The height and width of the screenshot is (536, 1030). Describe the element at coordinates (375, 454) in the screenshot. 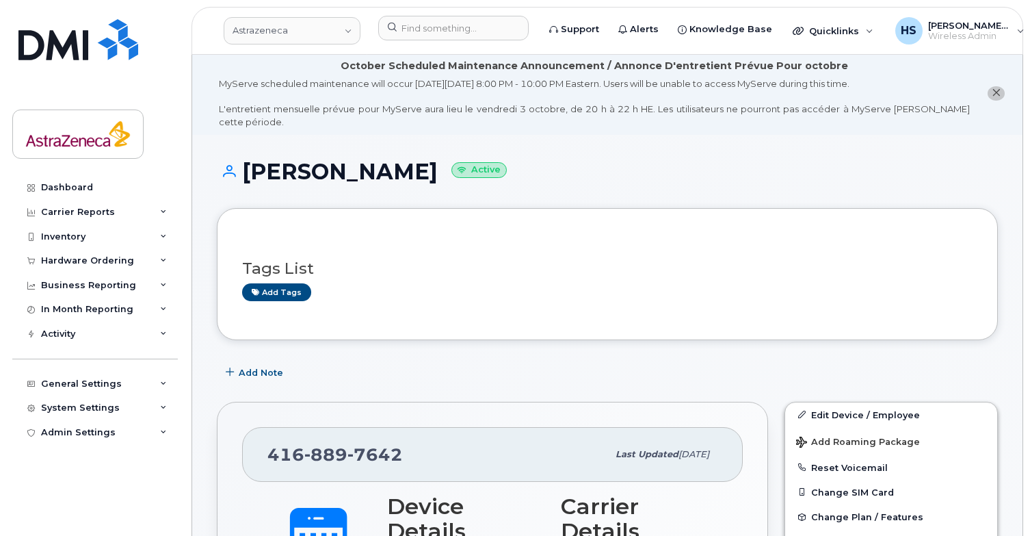

I see `span: 7642` at that location.